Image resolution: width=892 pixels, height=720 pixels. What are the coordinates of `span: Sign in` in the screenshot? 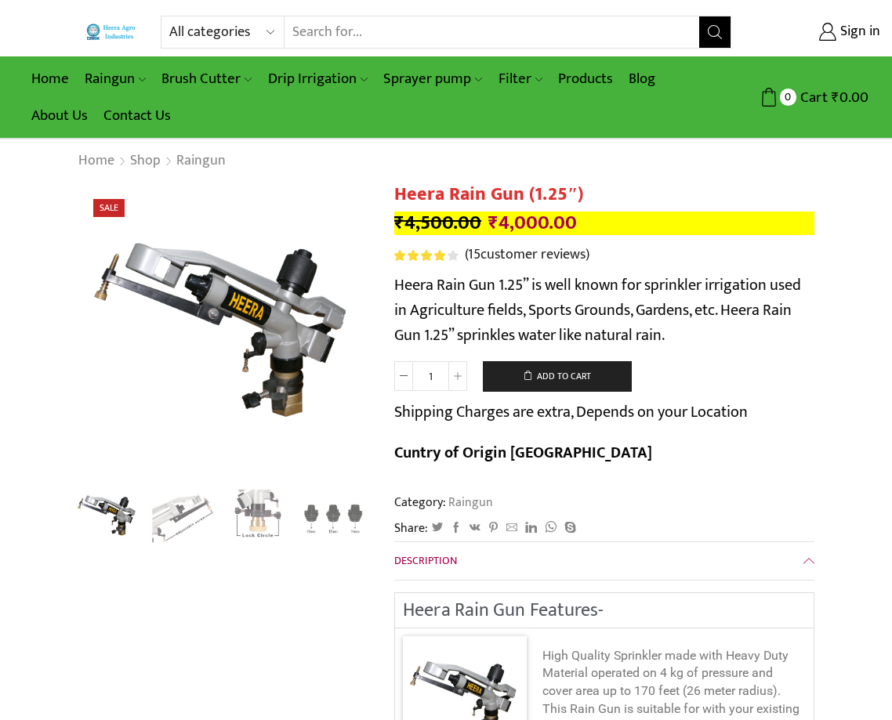 It's located at (858, 32).